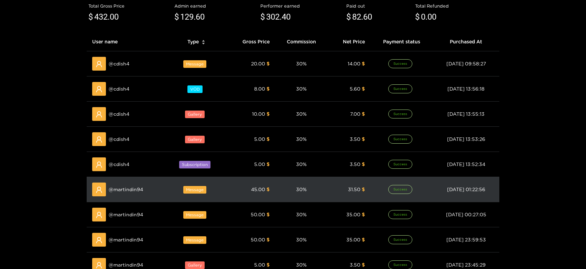 The height and width of the screenshot is (269, 586). I want to click on span: 432, so click(101, 17).